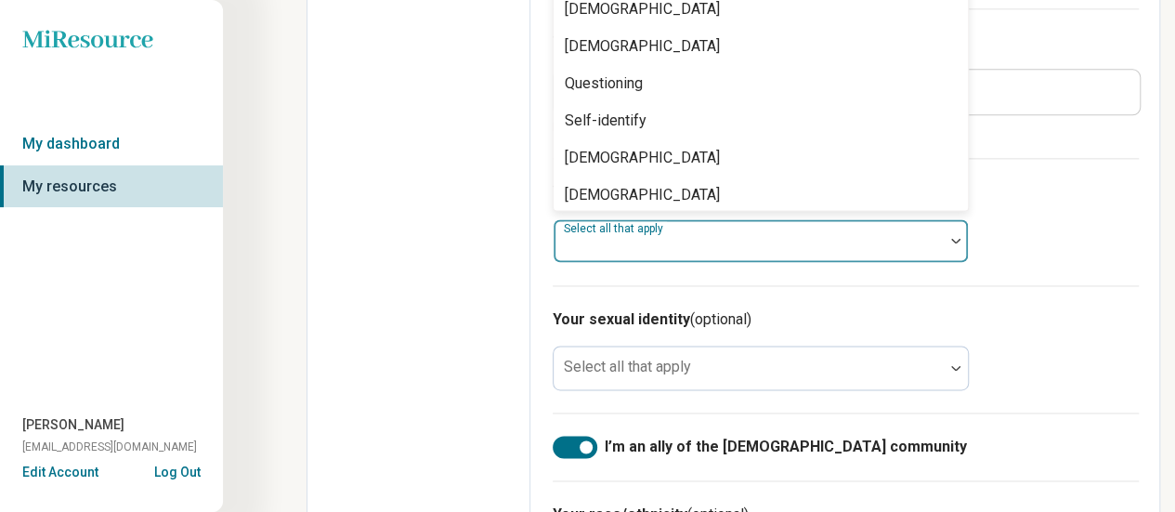 This screenshot has width=1175, height=512. Describe the element at coordinates (721, 319) in the screenshot. I see `span: (optional)` at that location.